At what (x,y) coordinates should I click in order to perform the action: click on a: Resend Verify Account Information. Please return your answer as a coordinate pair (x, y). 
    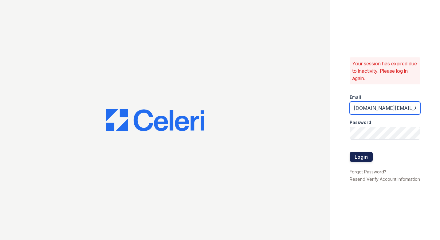
    Looking at the image, I should click on (384, 179).